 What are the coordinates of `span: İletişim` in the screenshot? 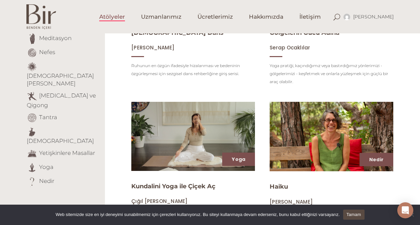 It's located at (310, 17).